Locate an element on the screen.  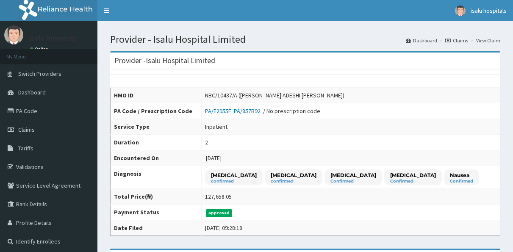
span: Approved is located at coordinates (219, 213).